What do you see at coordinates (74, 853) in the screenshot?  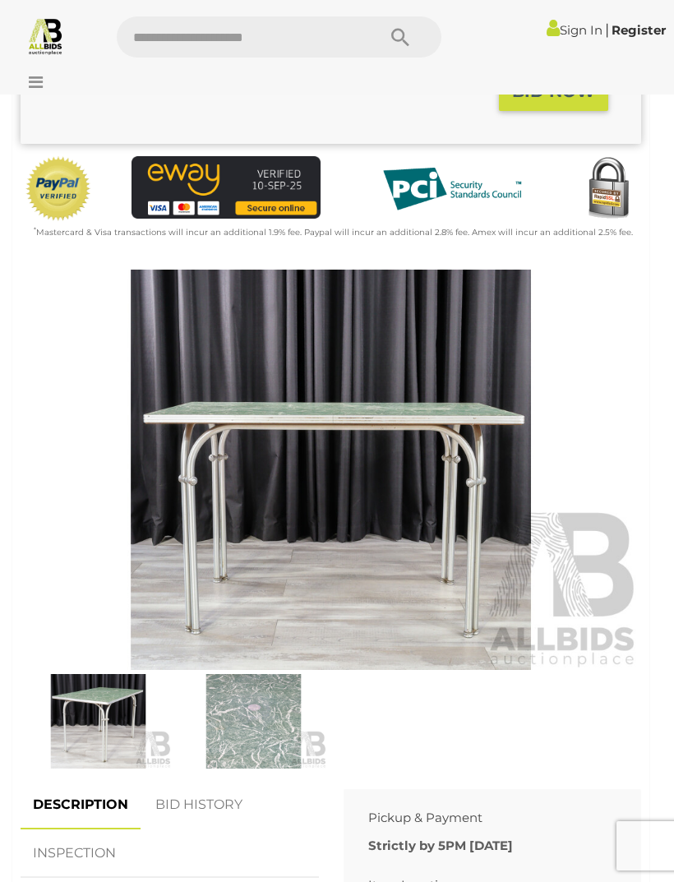 I see `a: INSPECTION` at bounding box center [74, 853].